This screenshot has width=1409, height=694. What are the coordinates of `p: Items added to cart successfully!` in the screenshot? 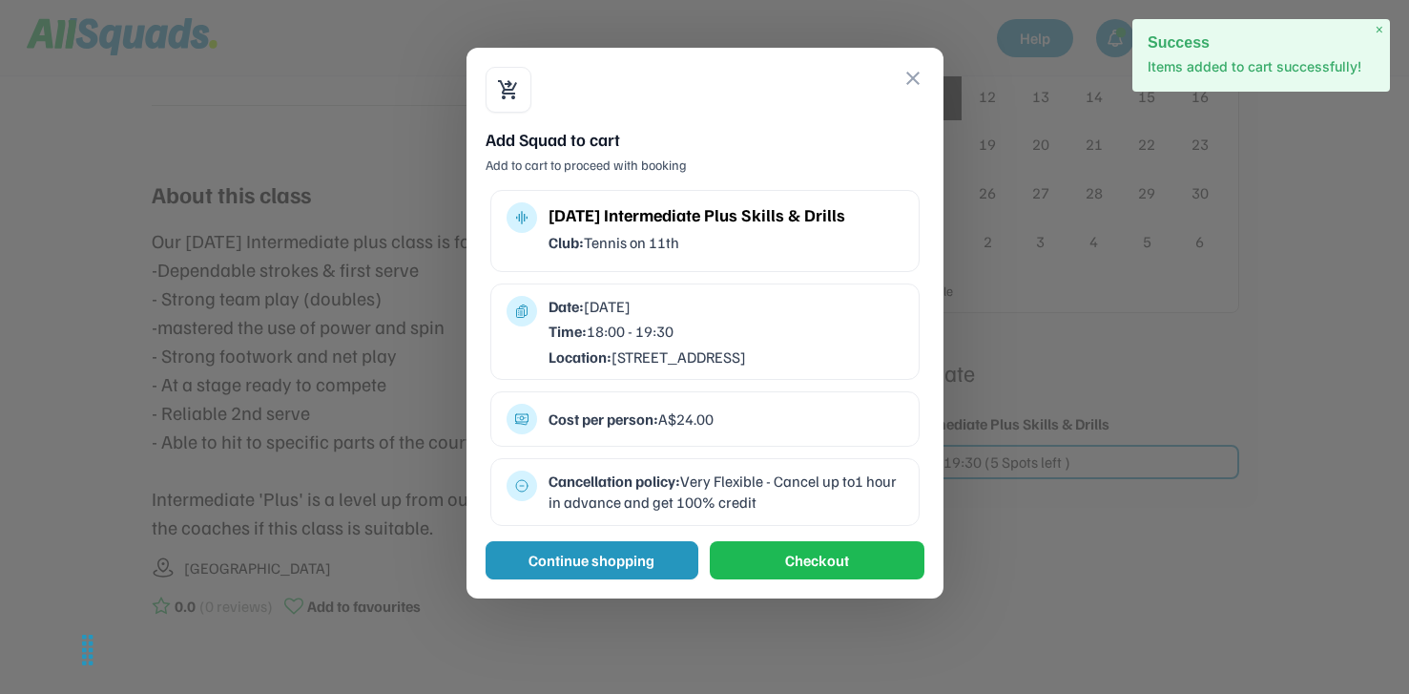 It's located at (1261, 67).